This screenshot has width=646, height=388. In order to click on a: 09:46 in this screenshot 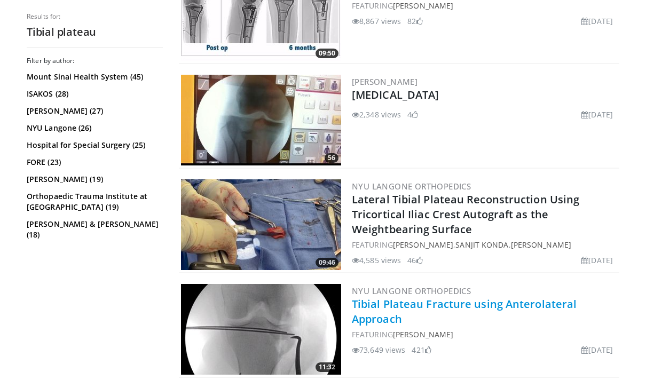, I will do `click(261, 225)`.